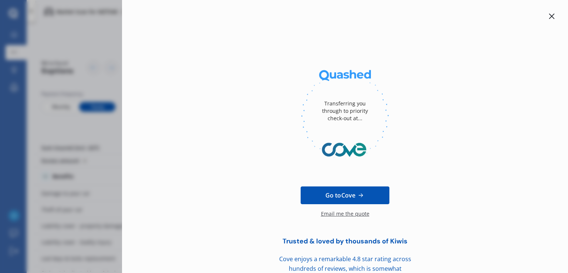 This screenshot has width=568, height=273. I want to click on img: Cove.webp, so click(345, 150).